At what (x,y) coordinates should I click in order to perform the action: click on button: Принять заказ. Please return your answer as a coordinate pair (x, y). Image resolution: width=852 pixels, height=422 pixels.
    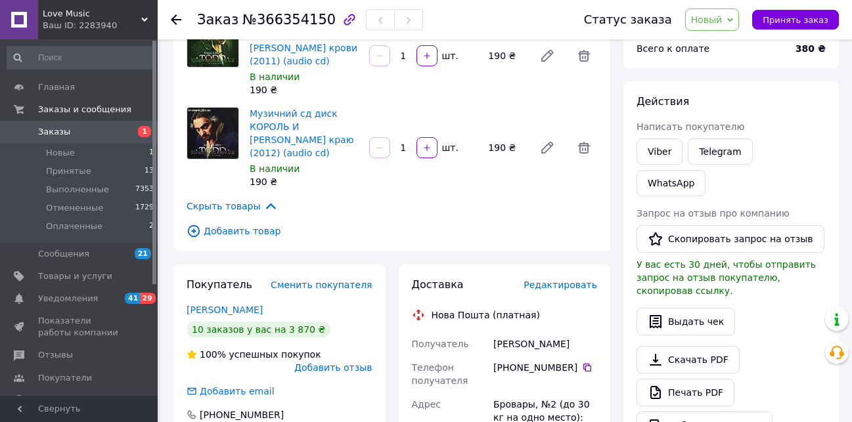
    Looking at the image, I should click on (796, 20).